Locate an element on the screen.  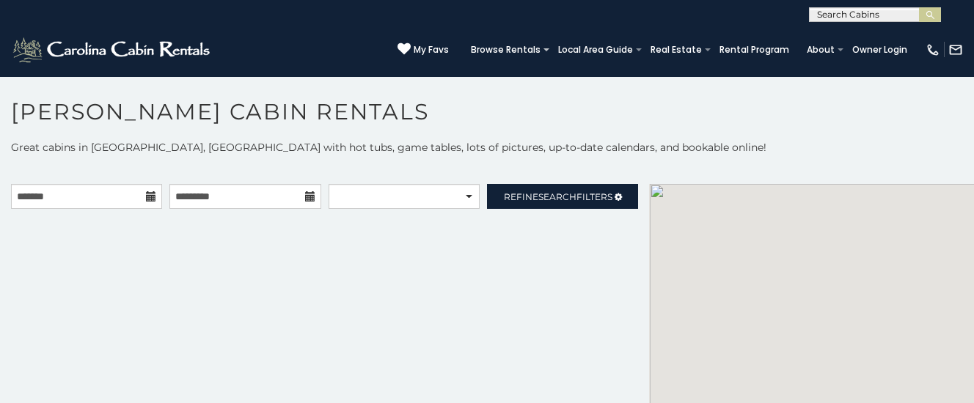
span: Refine Filters is located at coordinates (558, 197).